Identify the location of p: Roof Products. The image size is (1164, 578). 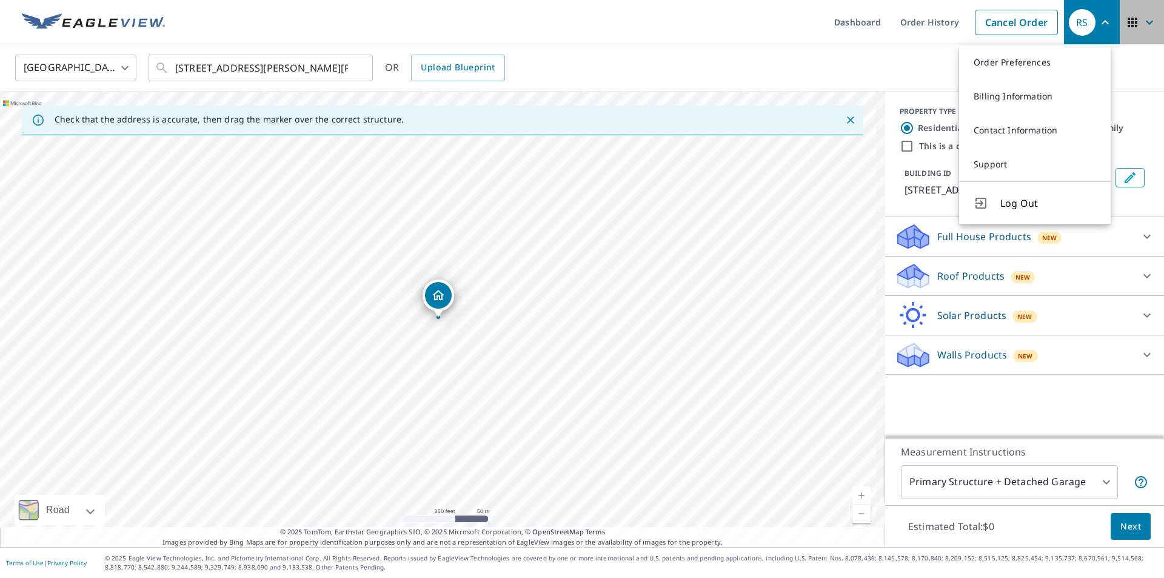
(971, 276).